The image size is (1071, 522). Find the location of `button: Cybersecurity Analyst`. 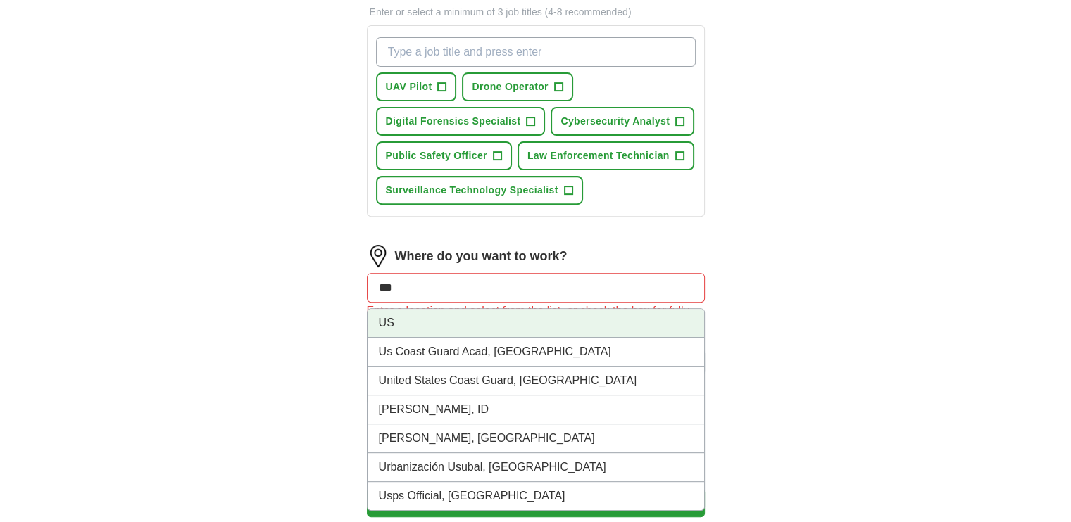

button: Cybersecurity Analyst is located at coordinates (622, 121).